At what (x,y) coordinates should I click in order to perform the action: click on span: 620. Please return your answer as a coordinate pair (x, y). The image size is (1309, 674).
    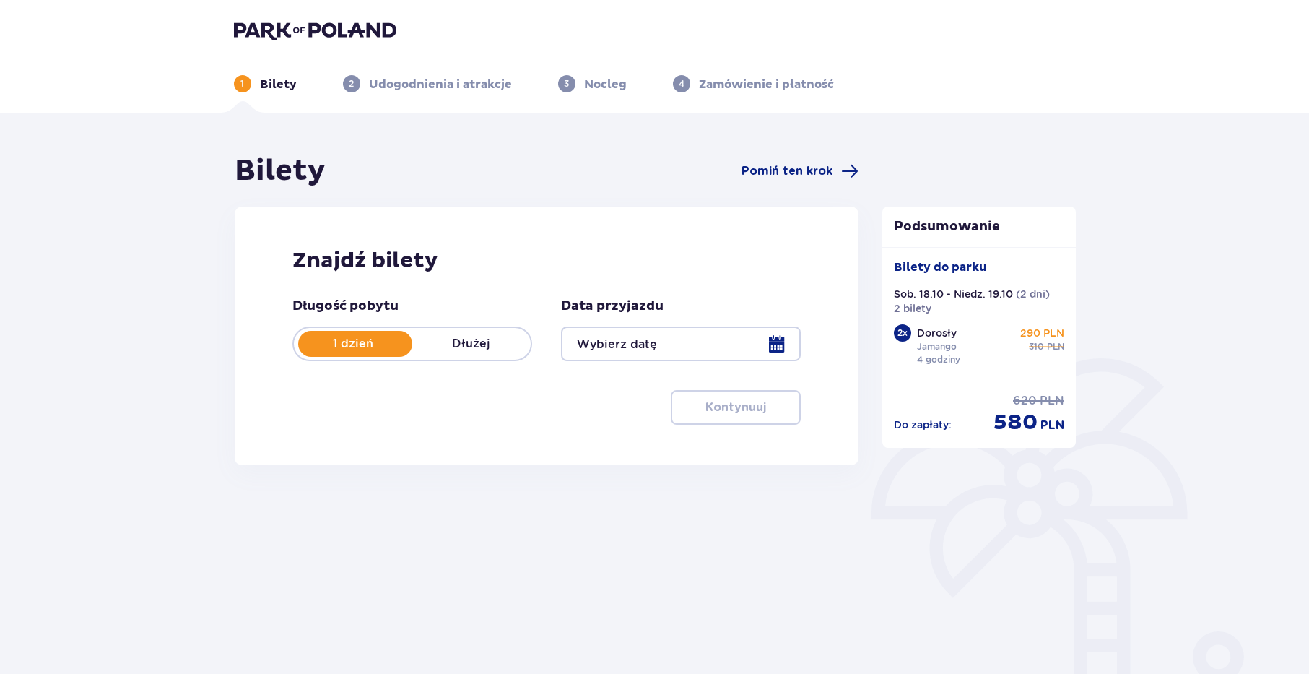
    Looking at the image, I should click on (1025, 401).